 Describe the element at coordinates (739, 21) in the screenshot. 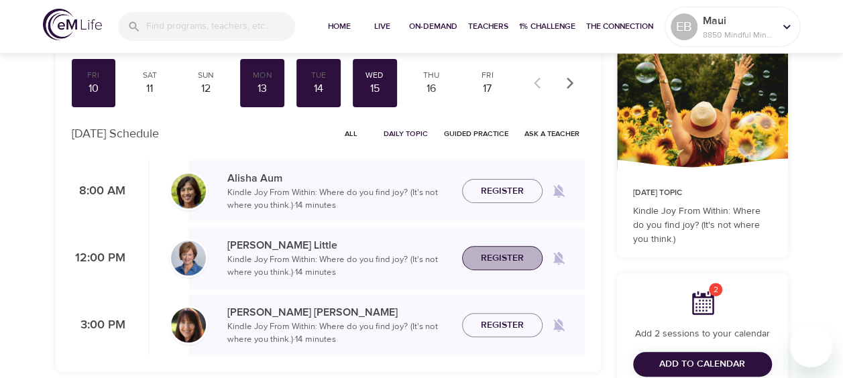

I see `p: Maui` at that location.